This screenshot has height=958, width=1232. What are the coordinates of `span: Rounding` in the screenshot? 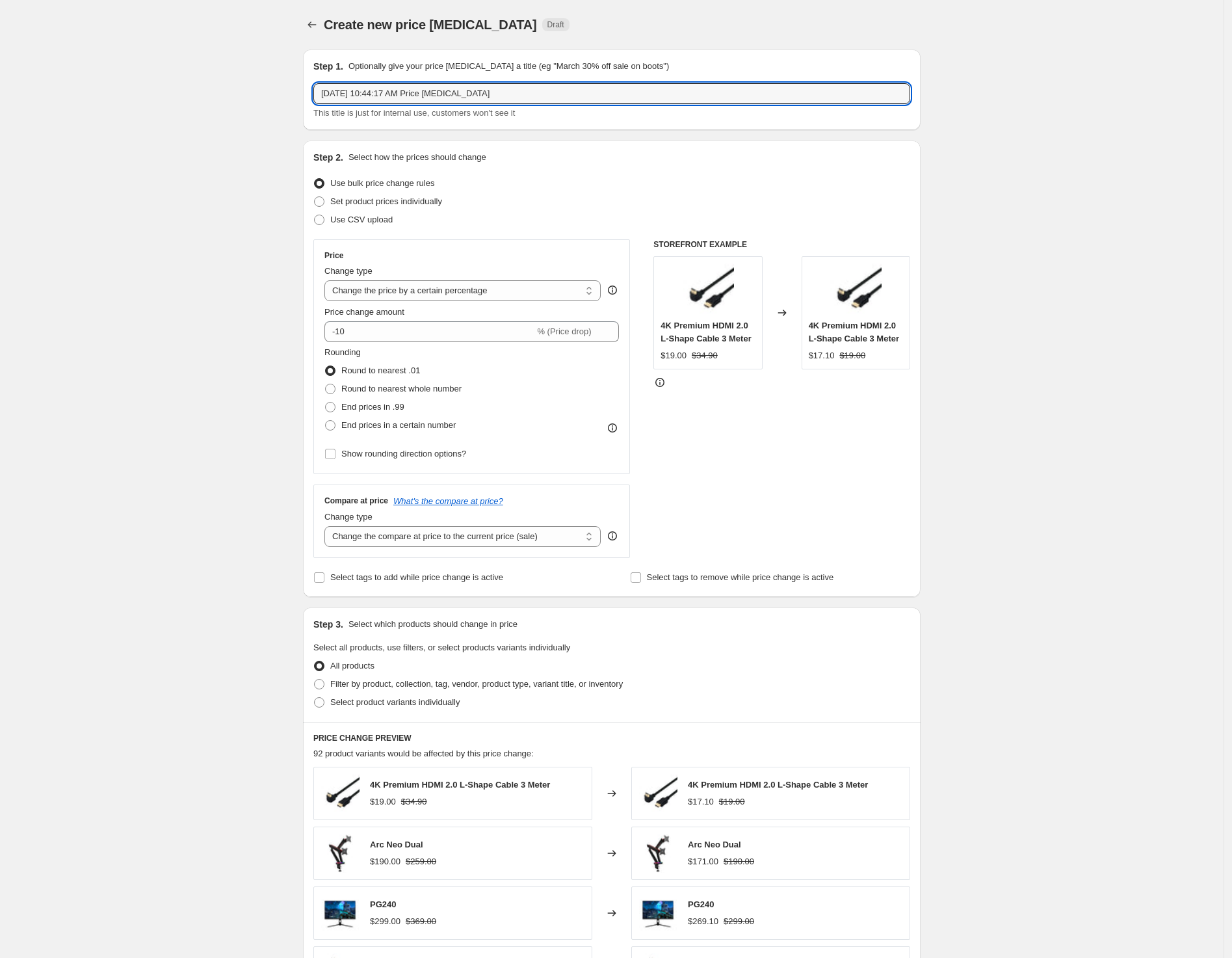 It's located at (343, 352).